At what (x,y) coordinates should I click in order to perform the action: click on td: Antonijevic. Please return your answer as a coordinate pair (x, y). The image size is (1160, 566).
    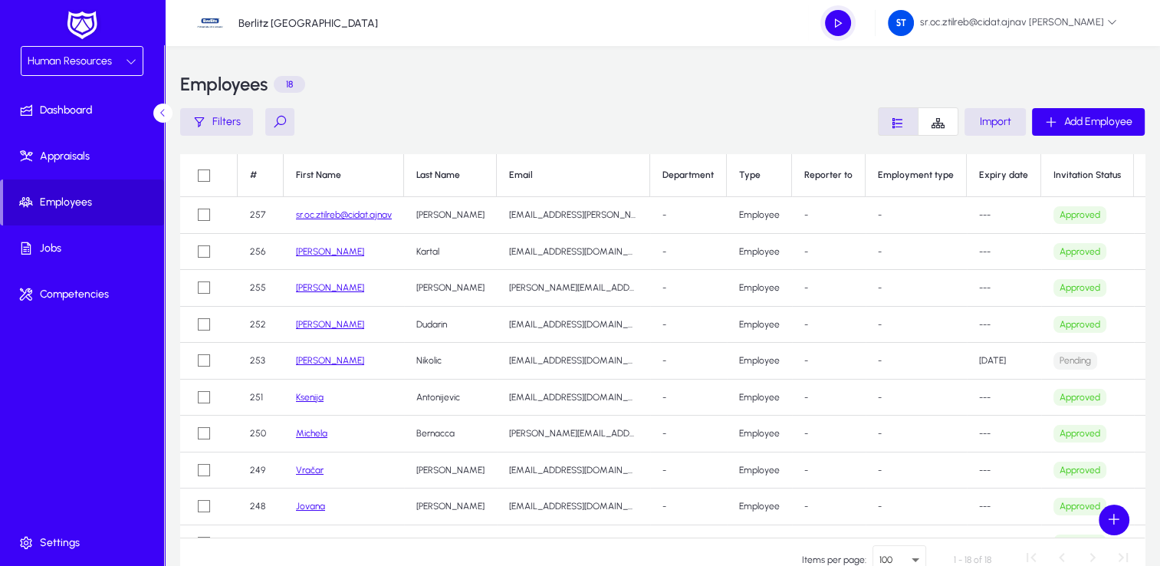
    Looking at the image, I should click on (450, 398).